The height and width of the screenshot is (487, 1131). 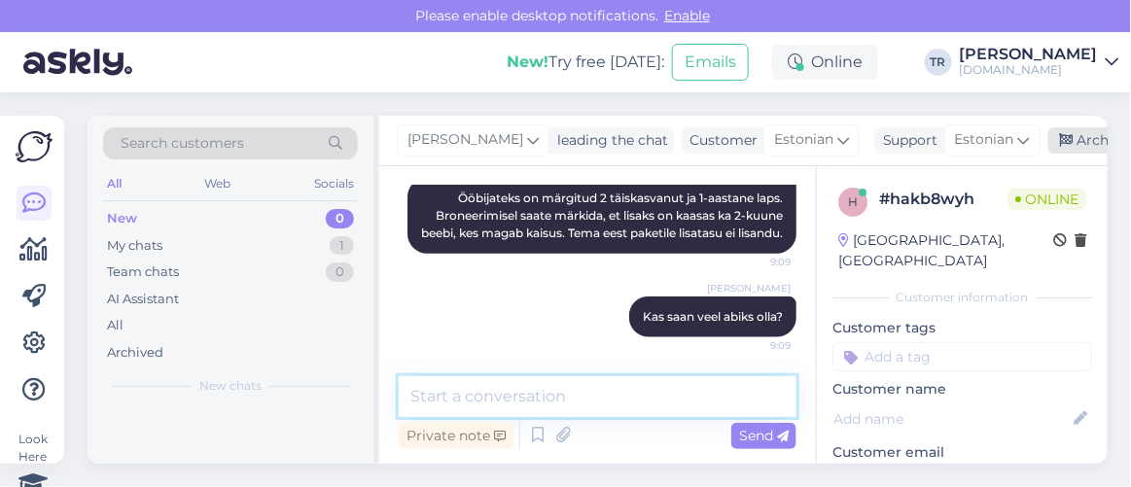 What do you see at coordinates (720, 140) in the screenshot?
I see `div: Customer` at bounding box center [720, 140].